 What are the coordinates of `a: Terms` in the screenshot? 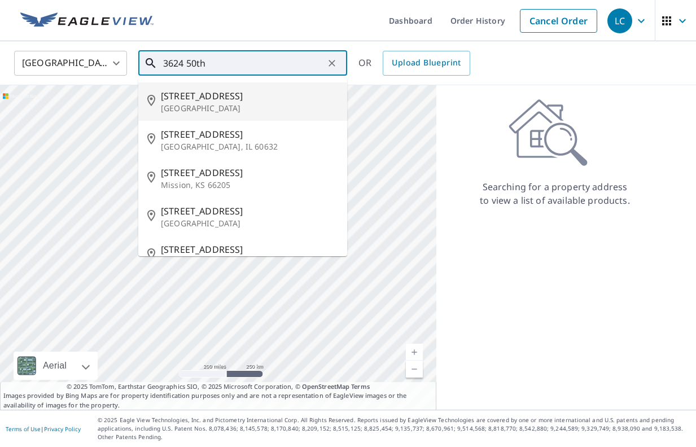 It's located at (360, 386).